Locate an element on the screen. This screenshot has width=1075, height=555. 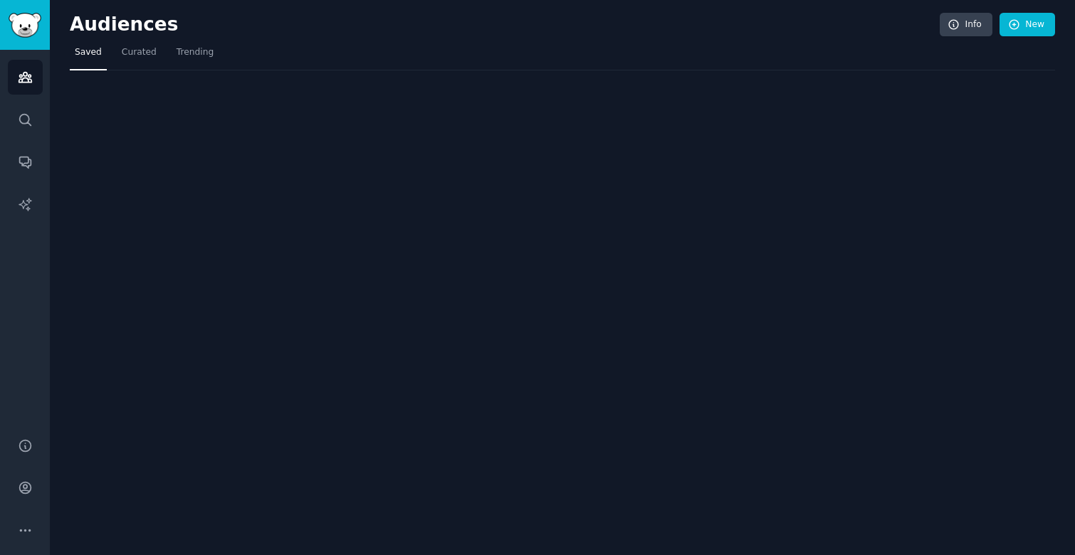
a: Curated is located at coordinates (139, 56).